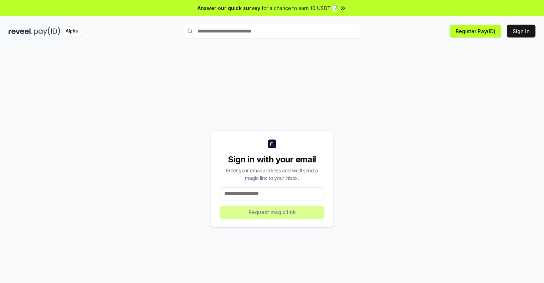 The image size is (544, 283). What do you see at coordinates (272, 174) in the screenshot?
I see `div: Enter your email address and we’ll send a magic link to your inbox.` at bounding box center [272, 174].